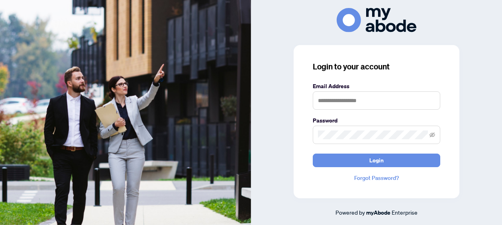 This screenshot has height=225, width=502. Describe the element at coordinates (376, 160) in the screenshot. I see `button: Login` at that location.